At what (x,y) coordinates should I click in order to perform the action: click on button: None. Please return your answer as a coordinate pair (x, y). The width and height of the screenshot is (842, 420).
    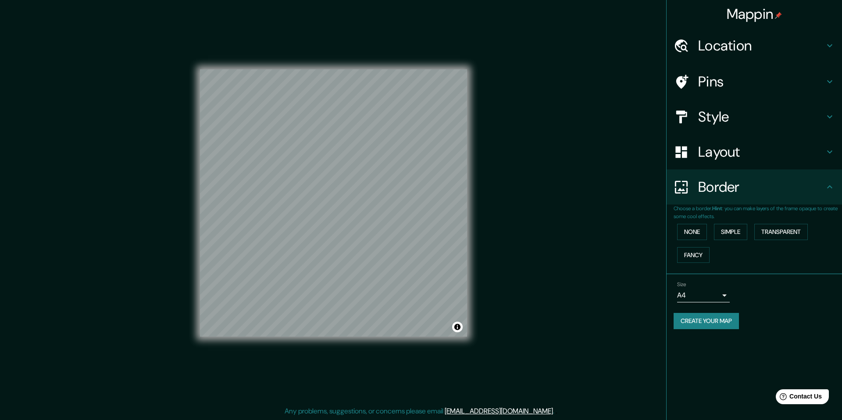
    Looking at the image, I should click on (692, 232).